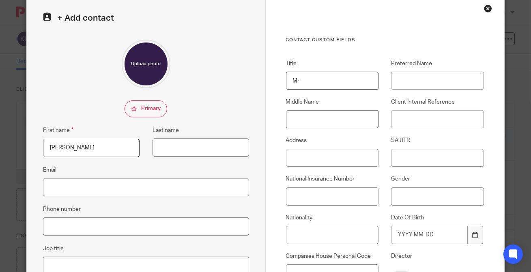 The height and width of the screenshot is (272, 531). What do you see at coordinates (332, 179) in the screenshot?
I see `label: National Insurance Number` at bounding box center [332, 179].